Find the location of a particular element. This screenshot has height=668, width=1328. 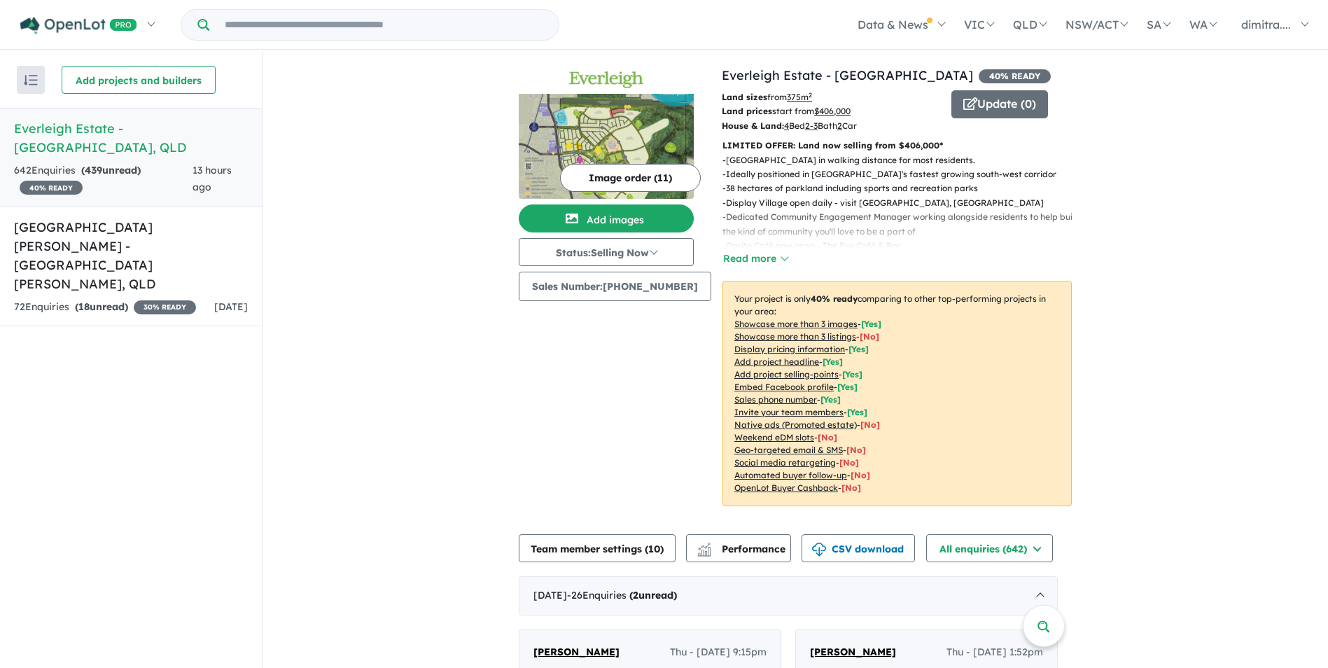

u: Social media retargeting is located at coordinates (784, 462).